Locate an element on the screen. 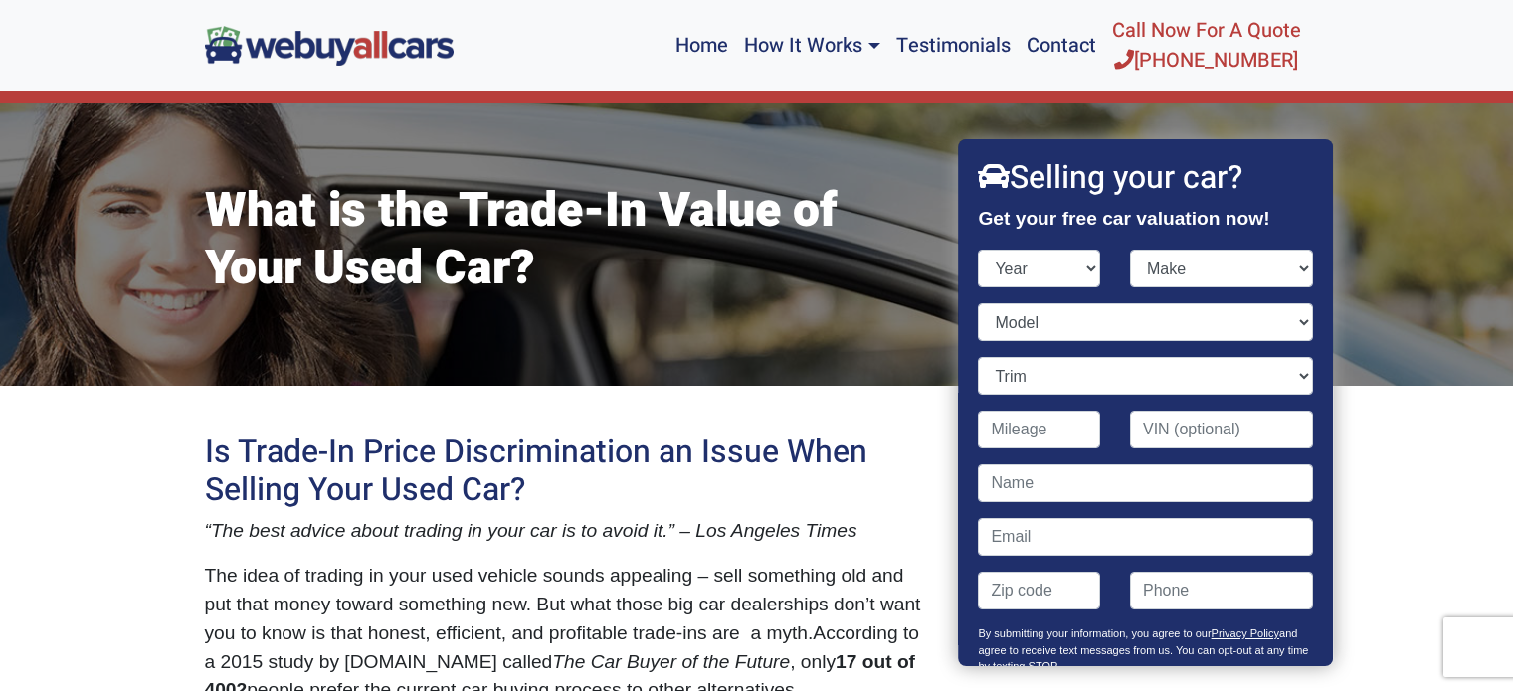  a: Testimonials is located at coordinates (953, 46).